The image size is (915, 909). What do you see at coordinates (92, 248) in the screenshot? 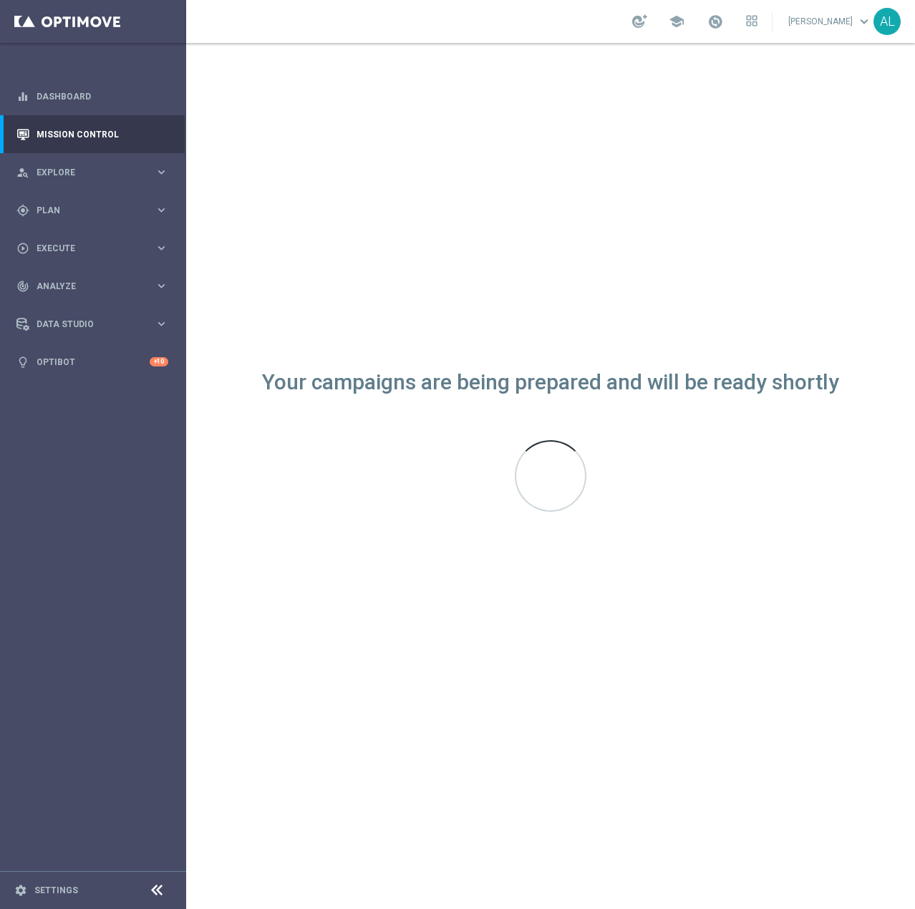
I see `button: play_circle_outline Execute keyboard_arrow_right` at bounding box center [92, 248].